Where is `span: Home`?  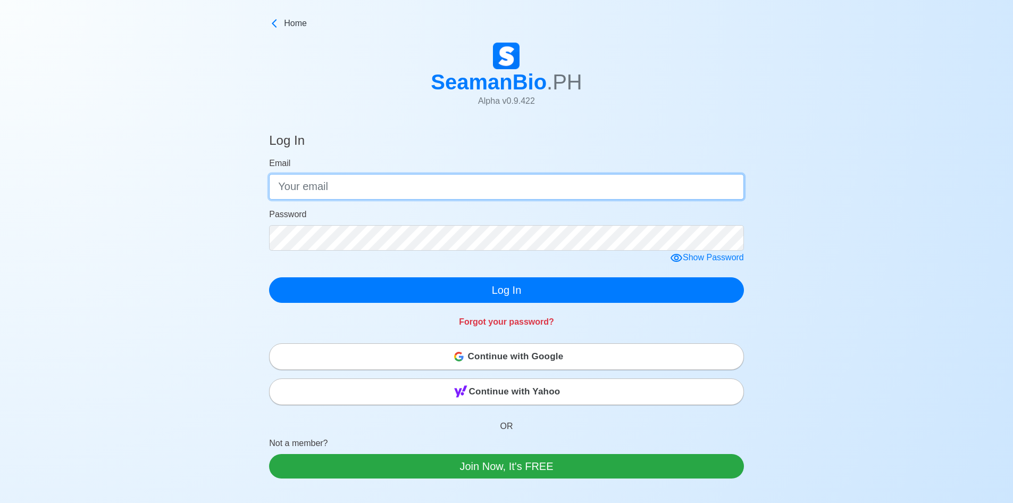 span: Home is located at coordinates (295, 23).